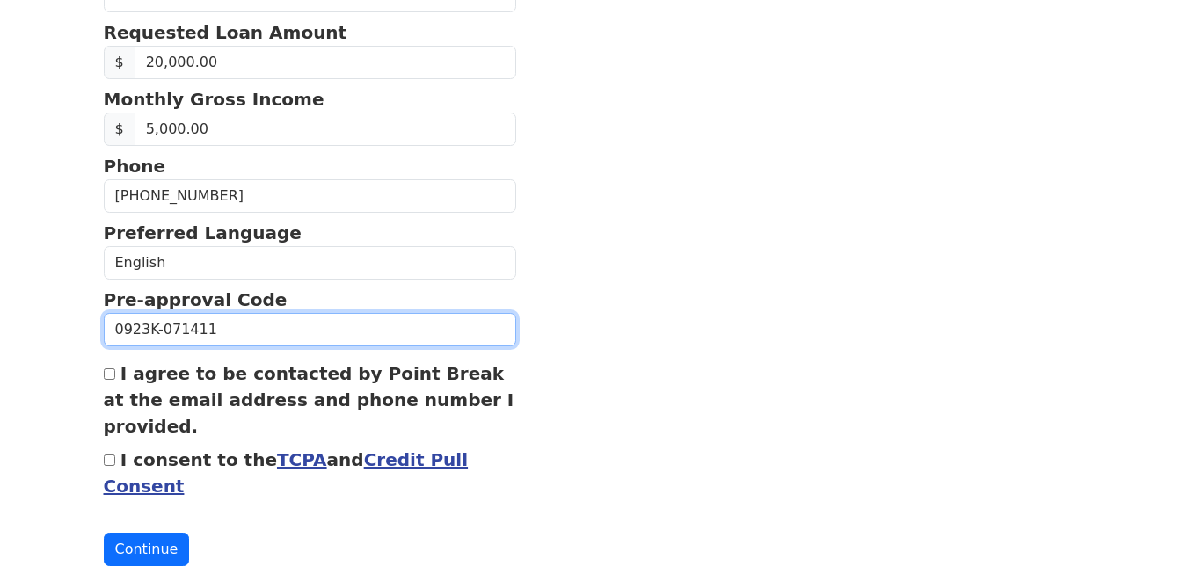  Describe the element at coordinates (135, 166) in the screenshot. I see `strong: Phone` at that location.